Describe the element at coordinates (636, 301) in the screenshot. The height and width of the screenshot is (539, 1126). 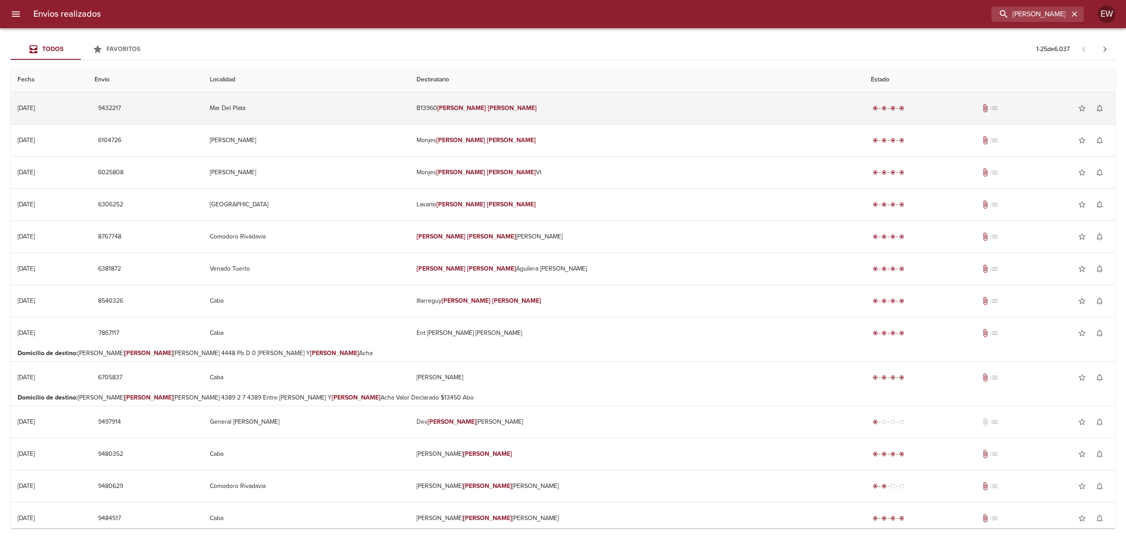
I see `td: Illarreguy` at that location.